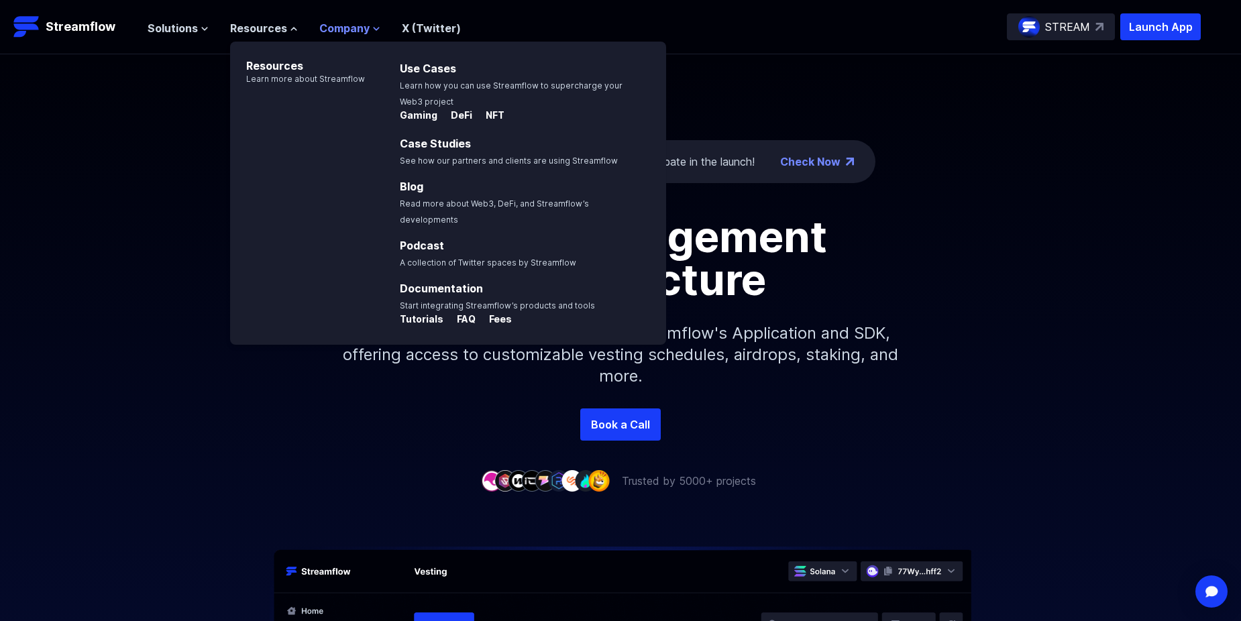  Describe the element at coordinates (1160, 27) in the screenshot. I see `a: Launch App` at that location.